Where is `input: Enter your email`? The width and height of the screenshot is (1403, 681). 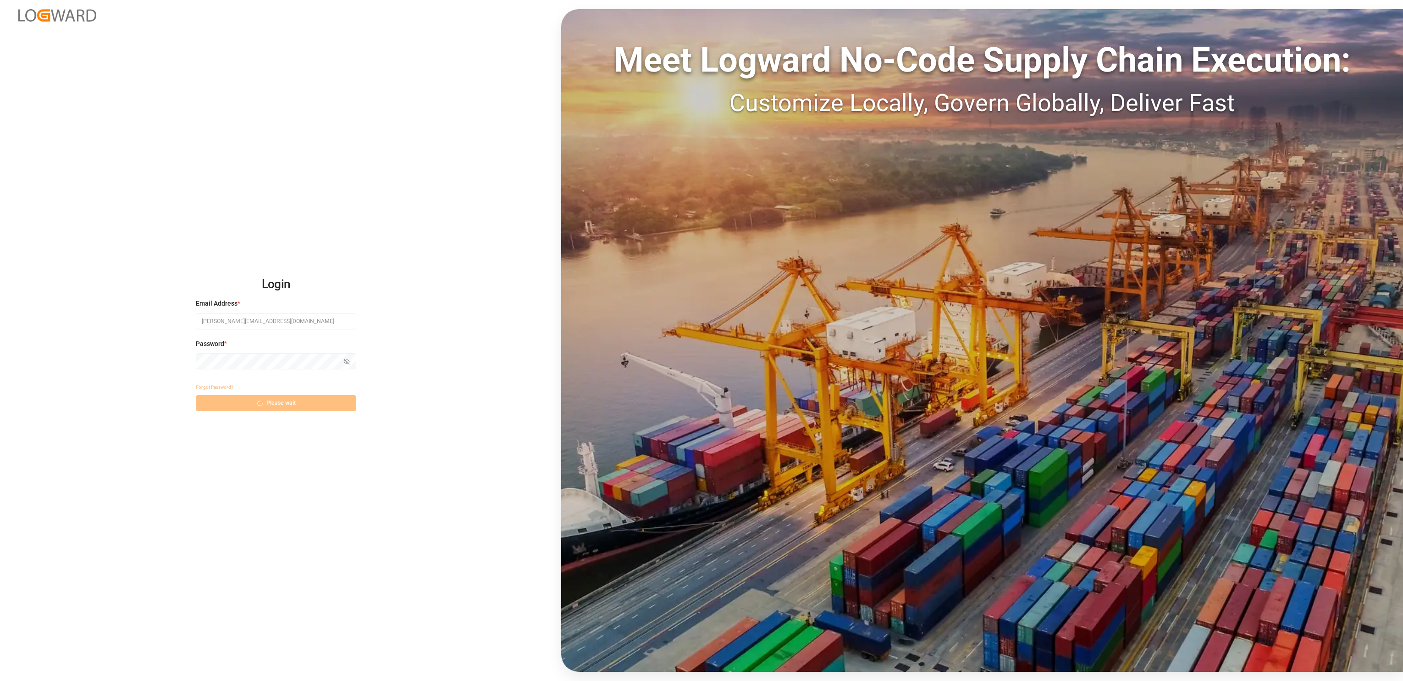 input: Enter your email is located at coordinates (276, 321).